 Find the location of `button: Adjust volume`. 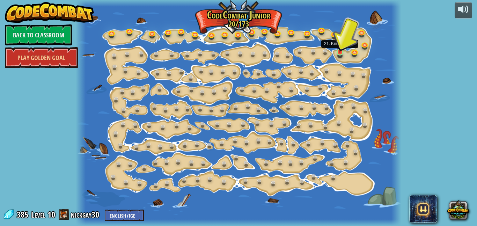

button: Adjust volume is located at coordinates (463, 10).